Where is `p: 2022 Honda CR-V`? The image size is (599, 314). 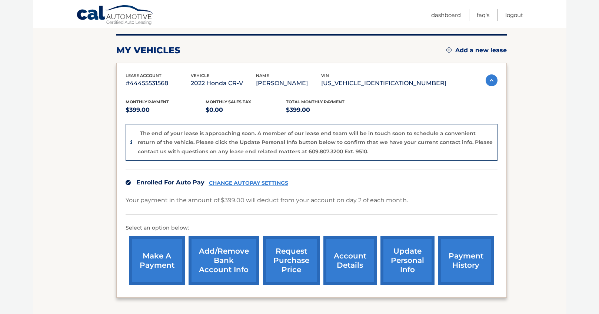 p: 2022 Honda CR-V is located at coordinates (223, 83).